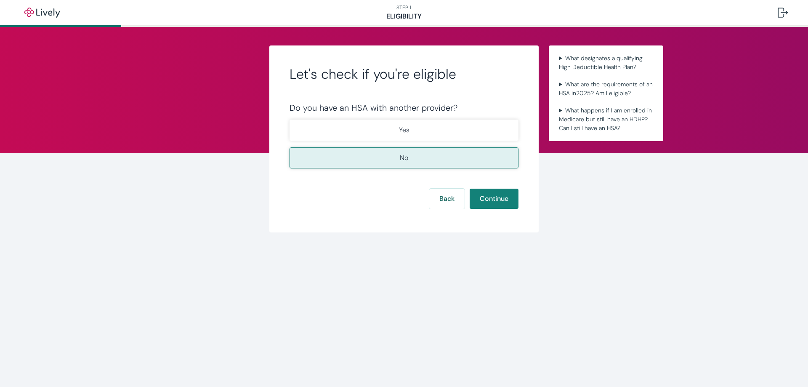 The image size is (808, 387). What do you see at coordinates (404, 108) in the screenshot?
I see `div: Do you have an HSA with another provider?` at bounding box center [404, 108].